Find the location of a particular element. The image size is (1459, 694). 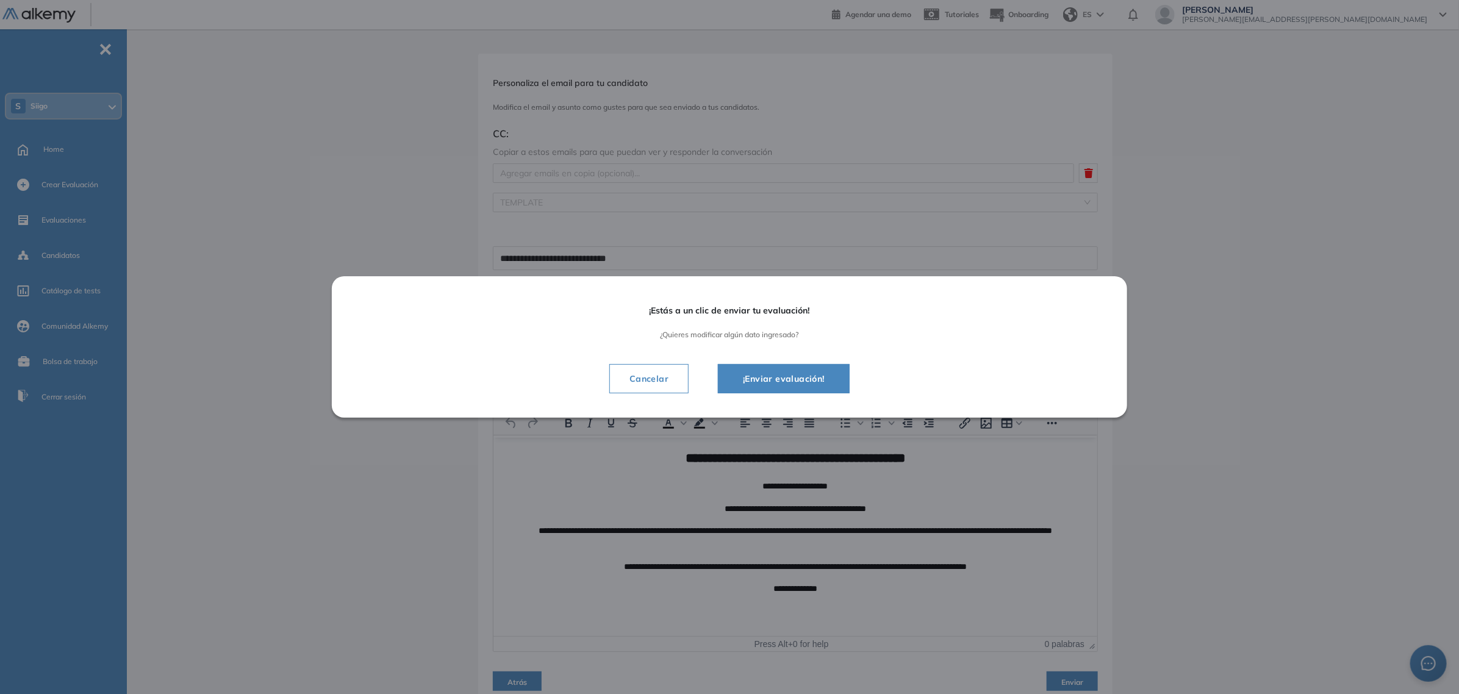

body: Área de texto enriquecido. Pulse ALT-0 para abrir la ayuda. is located at coordinates (302, 84).